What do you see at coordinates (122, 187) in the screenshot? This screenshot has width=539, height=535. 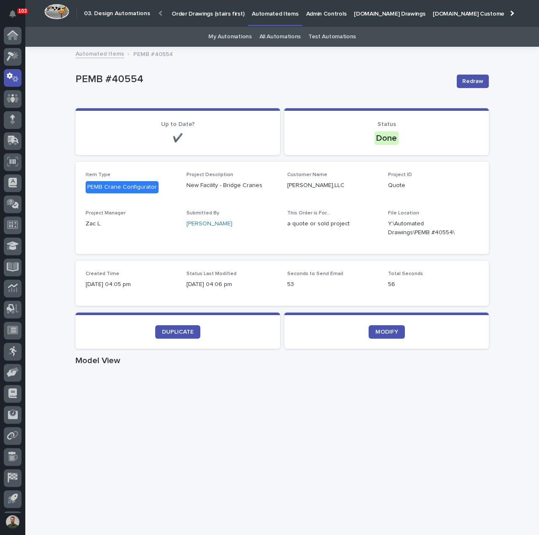 I see `div: PEMB Crane Configurator` at bounding box center [122, 187].